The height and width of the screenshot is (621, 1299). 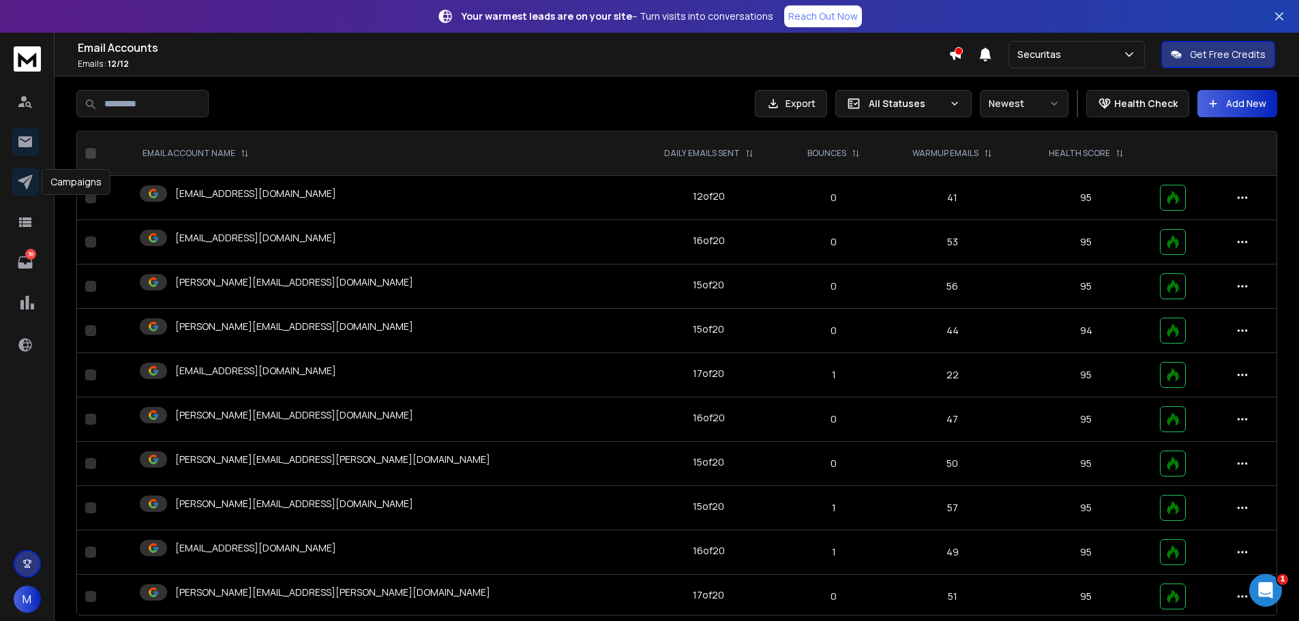 What do you see at coordinates (709, 196) in the screenshot?
I see `div: 12 of 20` at bounding box center [709, 196].